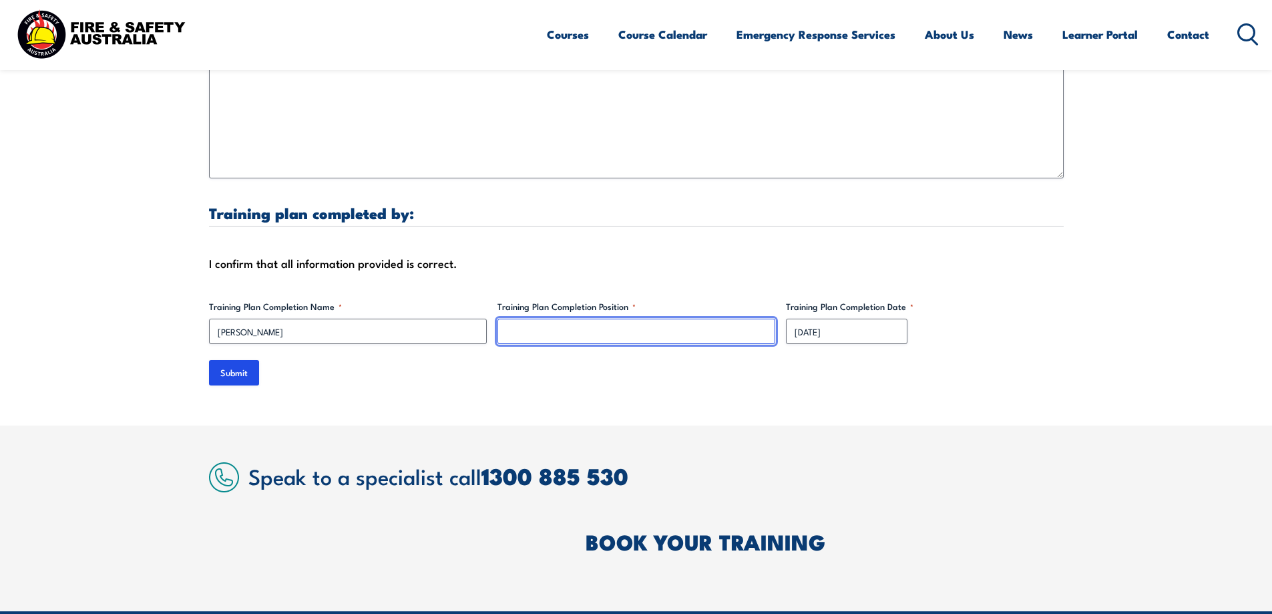 Image resolution: width=1272 pixels, height=614 pixels. I want to click on a: 1300 885 530, so click(555, 475).